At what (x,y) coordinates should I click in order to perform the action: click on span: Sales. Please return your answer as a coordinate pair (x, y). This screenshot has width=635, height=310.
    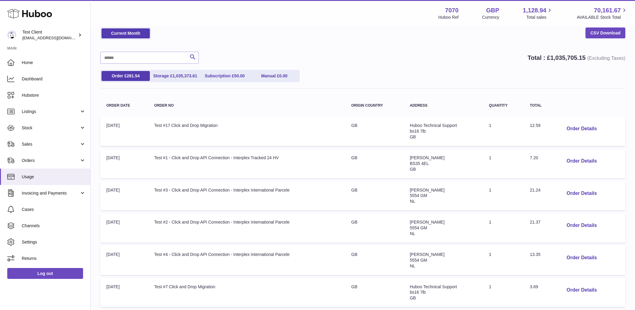
    Looking at the image, I should click on (50, 144).